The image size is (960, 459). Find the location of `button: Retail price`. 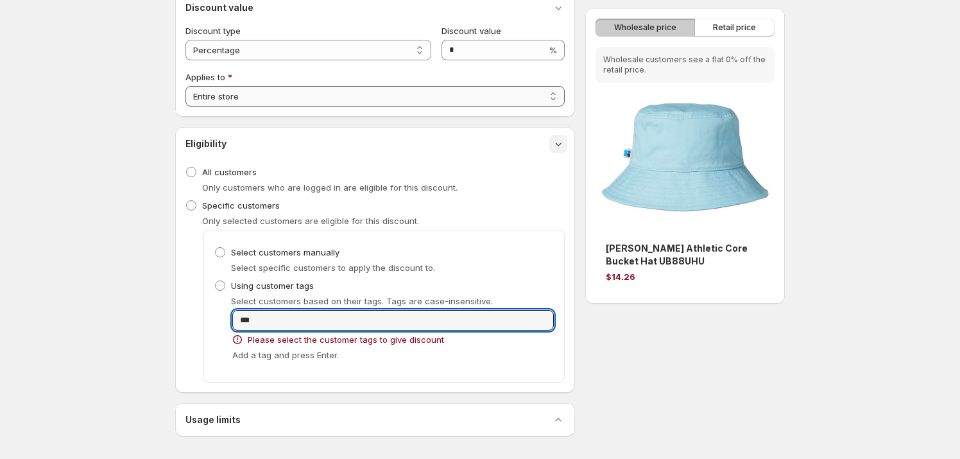

button: Retail price is located at coordinates (734, 28).